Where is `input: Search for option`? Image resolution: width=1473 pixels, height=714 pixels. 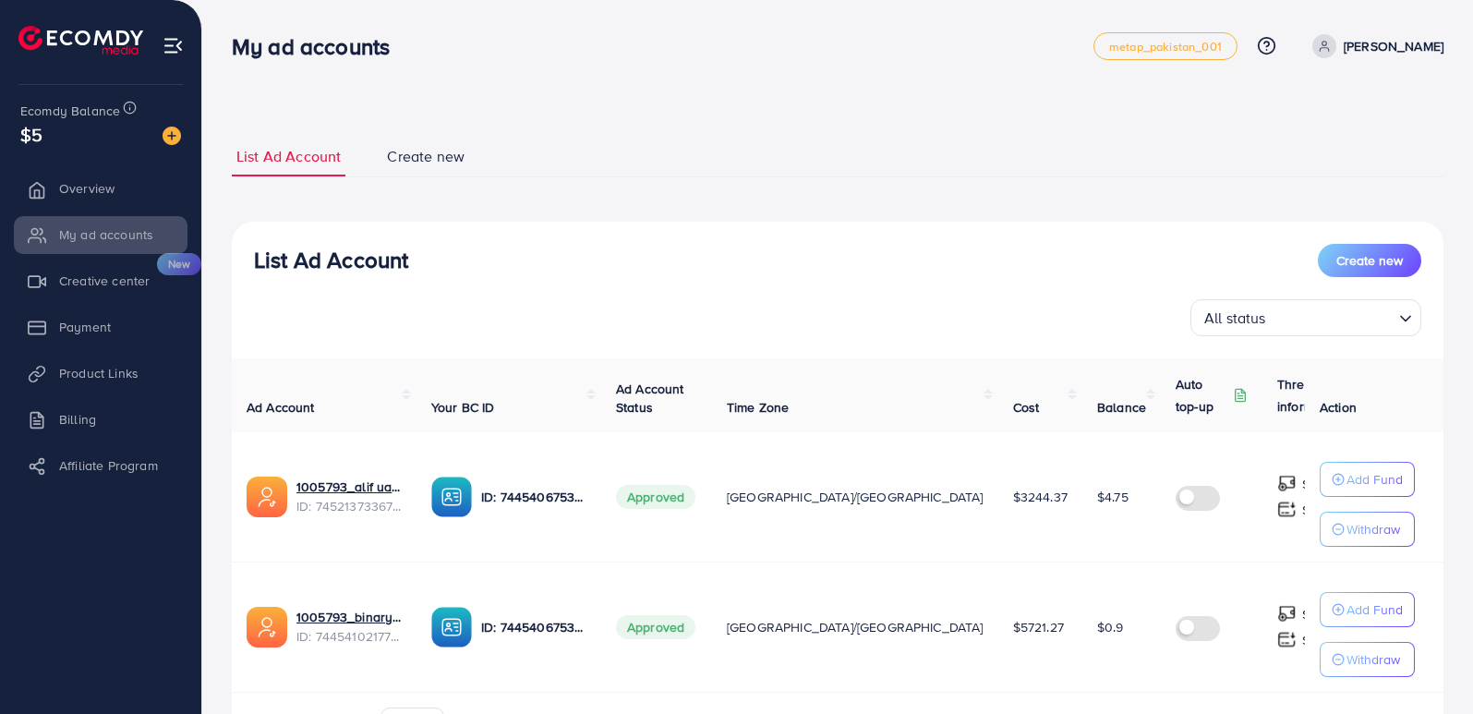 input: Search for option is located at coordinates (1331, 316).